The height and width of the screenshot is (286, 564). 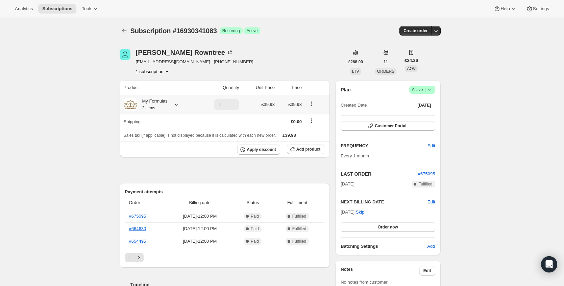 I want to click on span: £24.36, so click(x=411, y=60).